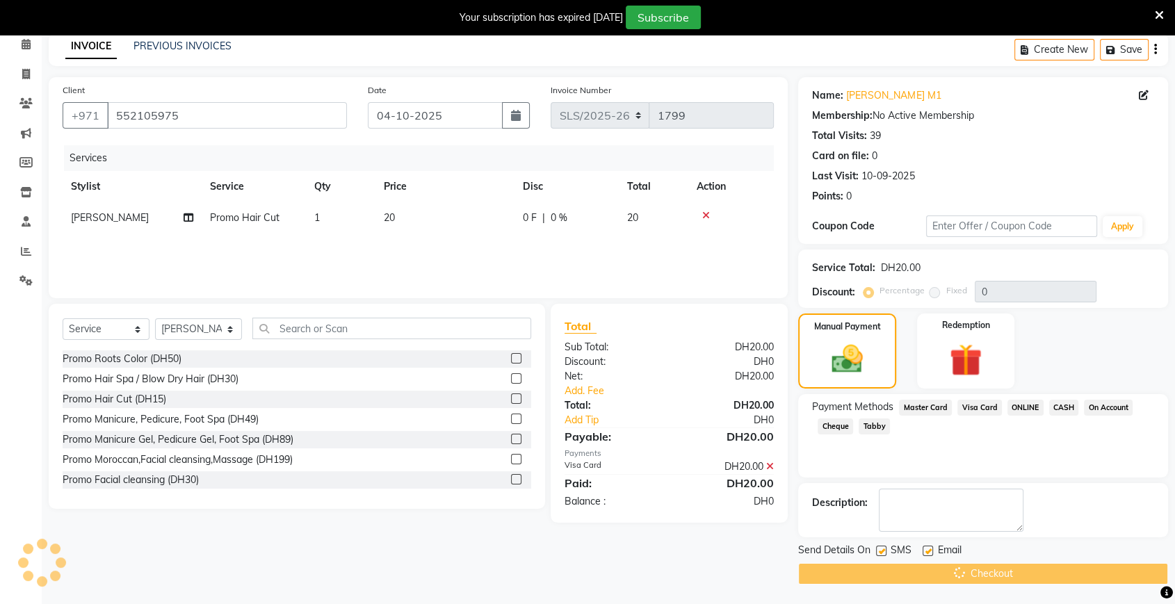 The width and height of the screenshot is (1175, 604). Describe the element at coordinates (1125, 49) in the screenshot. I see `button: Save` at that location.